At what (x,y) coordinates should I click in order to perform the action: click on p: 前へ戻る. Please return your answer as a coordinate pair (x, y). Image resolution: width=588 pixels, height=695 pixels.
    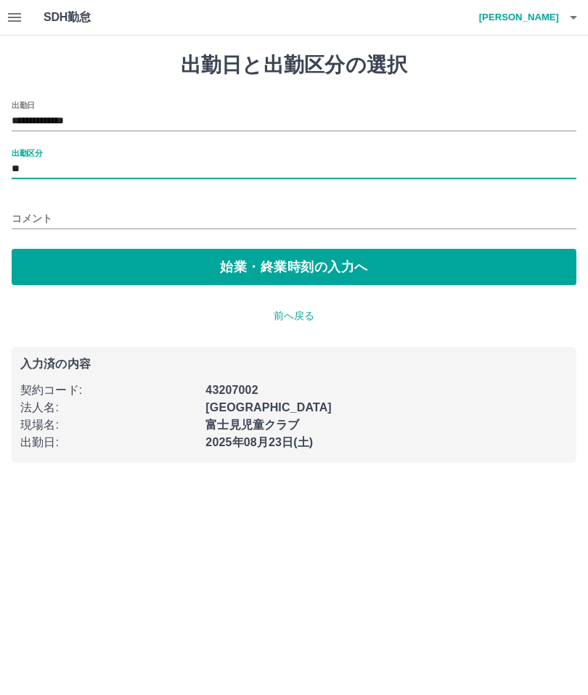
    Looking at the image, I should click on (294, 316).